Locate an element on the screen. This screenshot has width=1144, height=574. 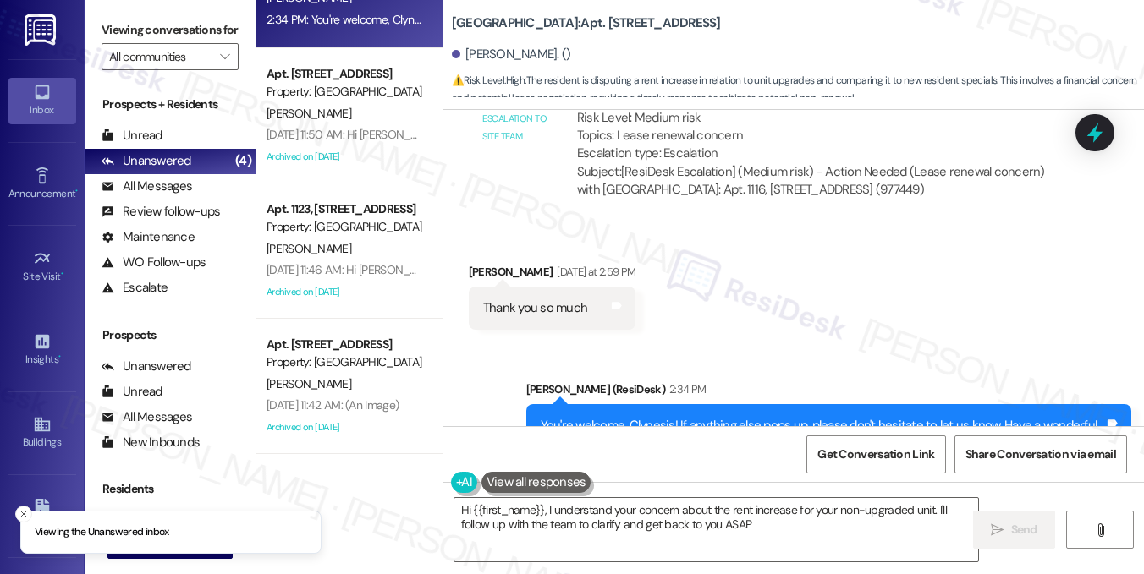
div: You're welcome, Clynesis! If anything else pops up, please don't hesitate to let us know. Have a ... is located at coordinates (822, 435).